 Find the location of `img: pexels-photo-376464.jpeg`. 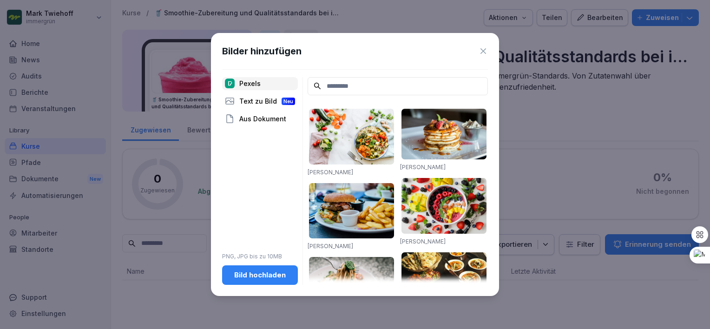

img: pexels-photo-376464.jpeg is located at coordinates (444, 134).